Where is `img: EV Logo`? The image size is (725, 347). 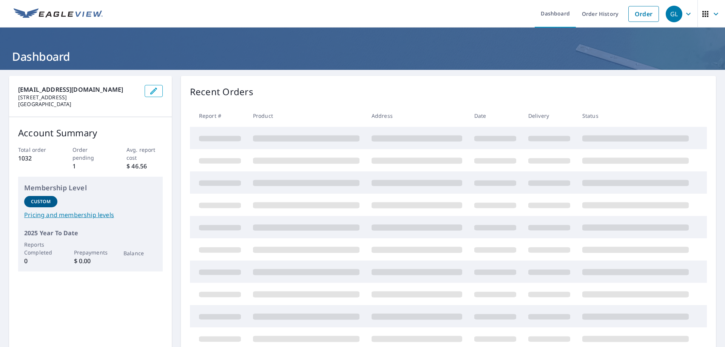
img: EV Logo is located at coordinates (58, 14).